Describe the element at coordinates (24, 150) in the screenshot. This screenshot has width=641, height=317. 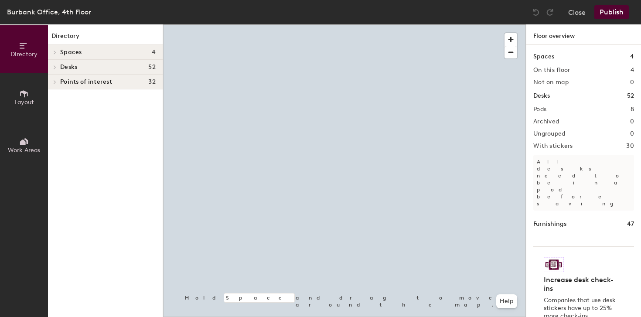
I see `span: Work Areas` at that location.